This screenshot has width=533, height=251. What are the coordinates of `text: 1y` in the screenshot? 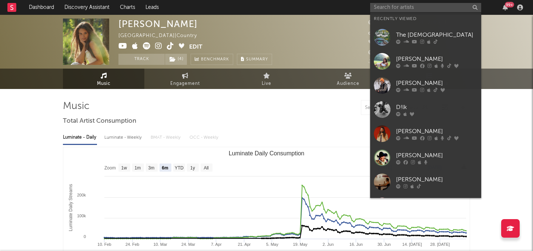 It's located at (193, 168).